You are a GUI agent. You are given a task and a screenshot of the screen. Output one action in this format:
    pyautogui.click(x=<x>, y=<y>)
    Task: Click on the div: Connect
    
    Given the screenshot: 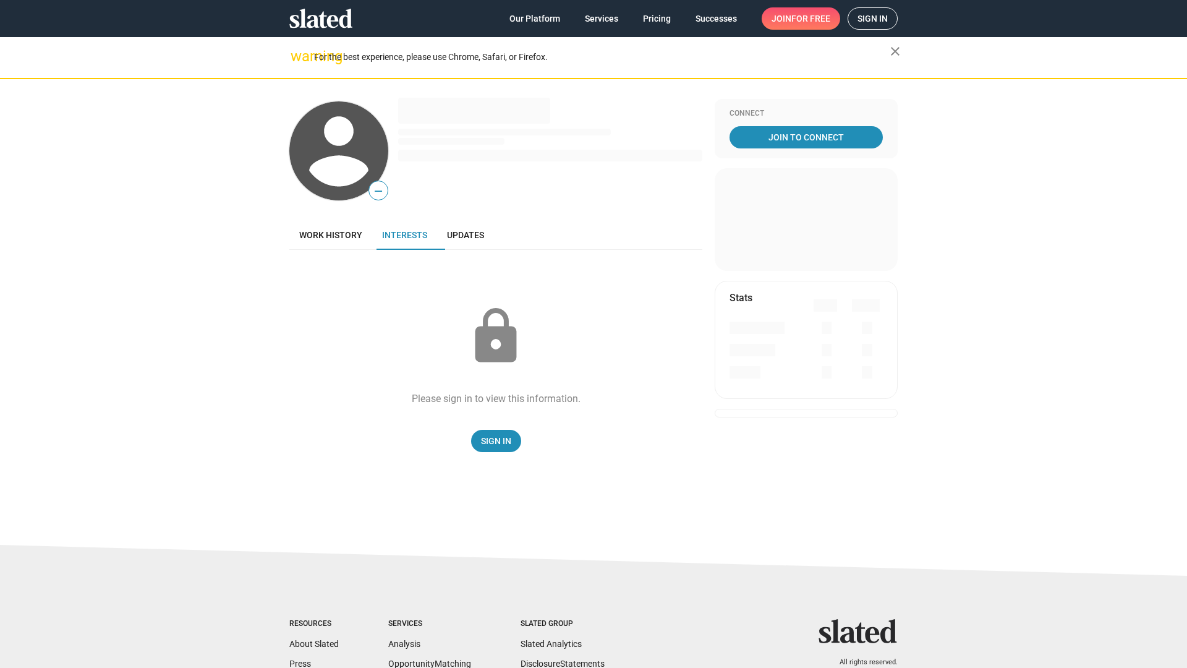 What is the action you would take?
    pyautogui.click(x=806, y=114)
    